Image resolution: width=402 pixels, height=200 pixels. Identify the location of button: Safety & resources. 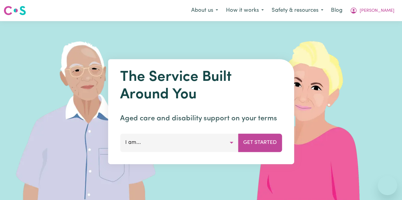
(297, 11).